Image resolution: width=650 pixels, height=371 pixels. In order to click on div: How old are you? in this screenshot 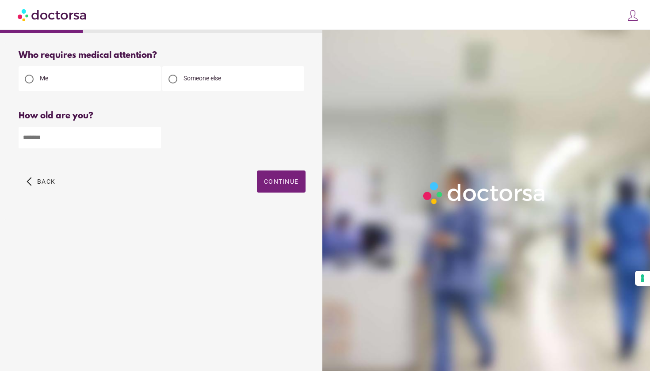, I will do `click(162, 116)`.